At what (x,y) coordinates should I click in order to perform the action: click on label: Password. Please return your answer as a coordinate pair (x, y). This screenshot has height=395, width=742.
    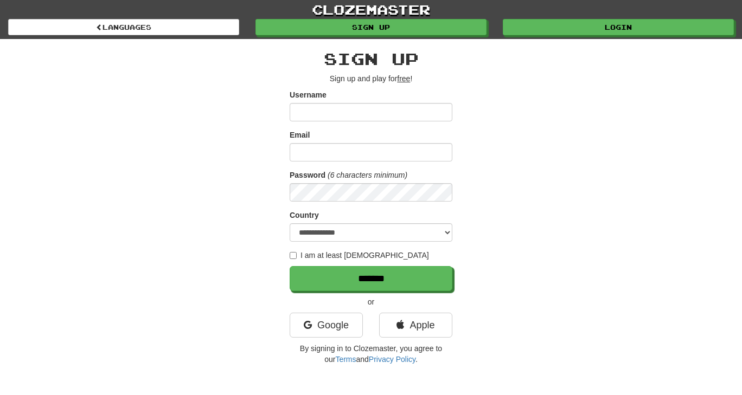
    Looking at the image, I should click on (308, 175).